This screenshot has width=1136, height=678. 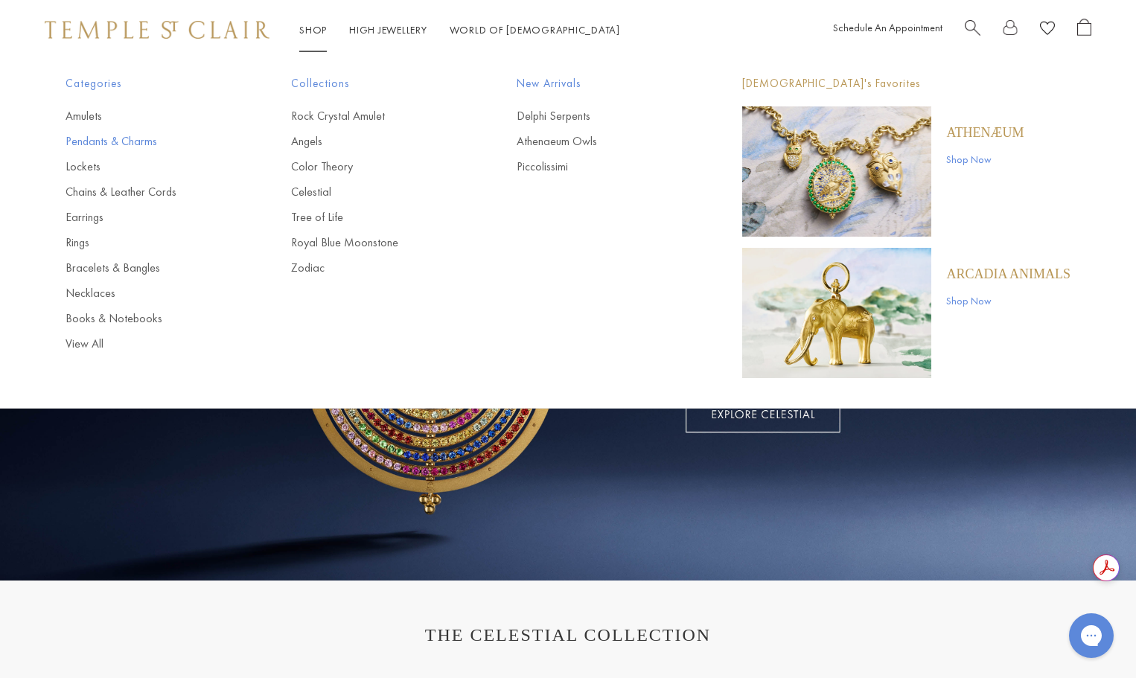 I want to click on span: Categories, so click(x=148, y=83).